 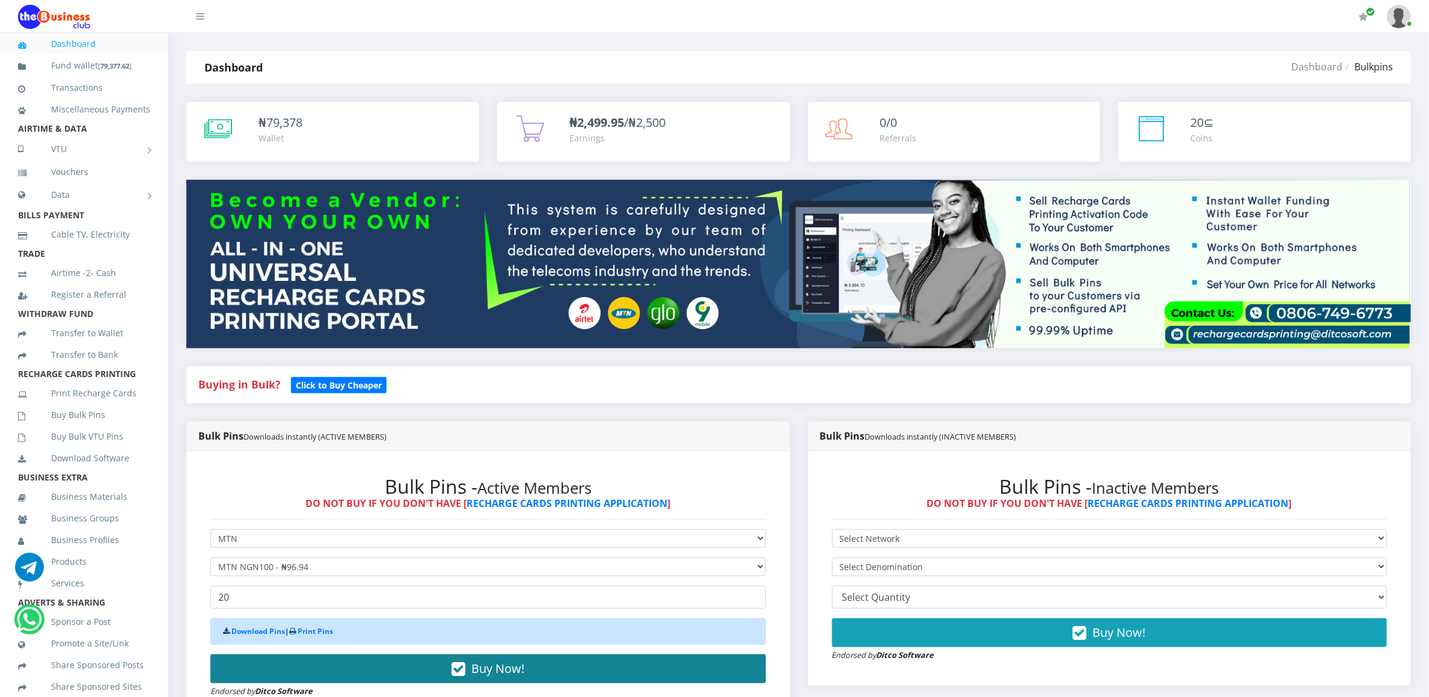 I want to click on b: 79,377.62, so click(x=115, y=66).